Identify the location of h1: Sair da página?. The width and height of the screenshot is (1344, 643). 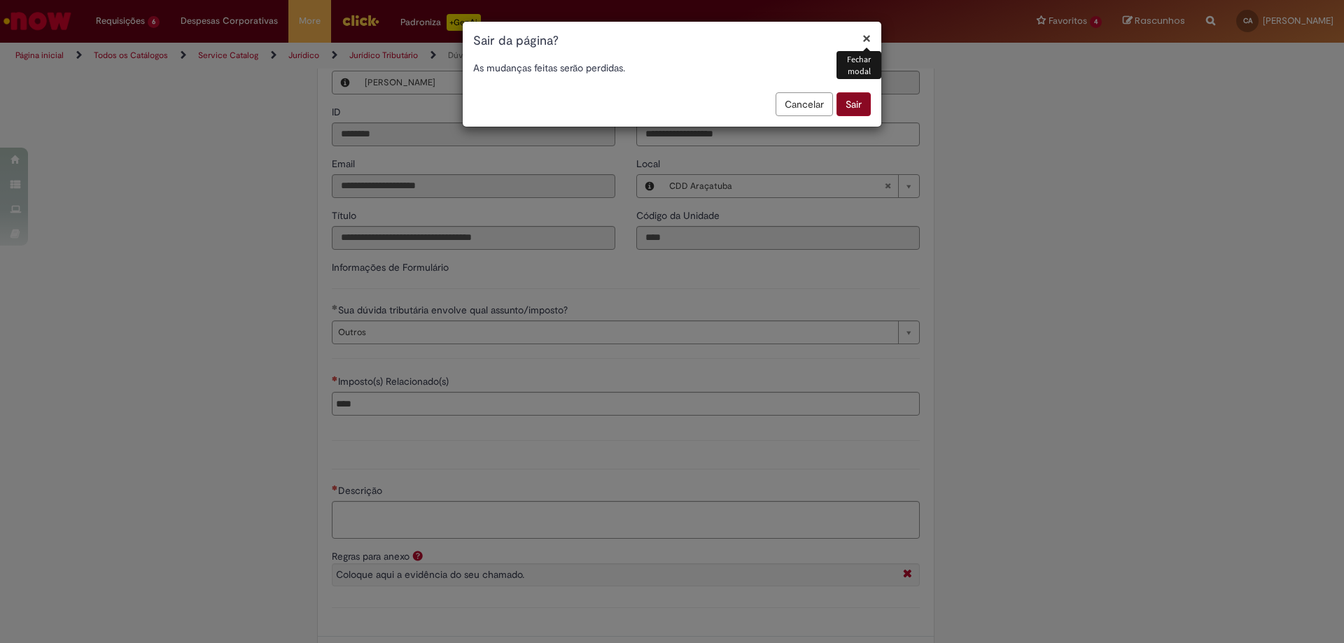
(672, 41).